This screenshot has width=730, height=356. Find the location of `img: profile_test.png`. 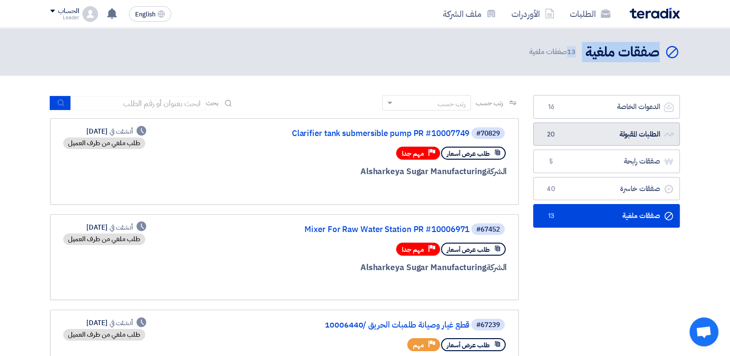

img: profile_test.png is located at coordinates (90, 14).